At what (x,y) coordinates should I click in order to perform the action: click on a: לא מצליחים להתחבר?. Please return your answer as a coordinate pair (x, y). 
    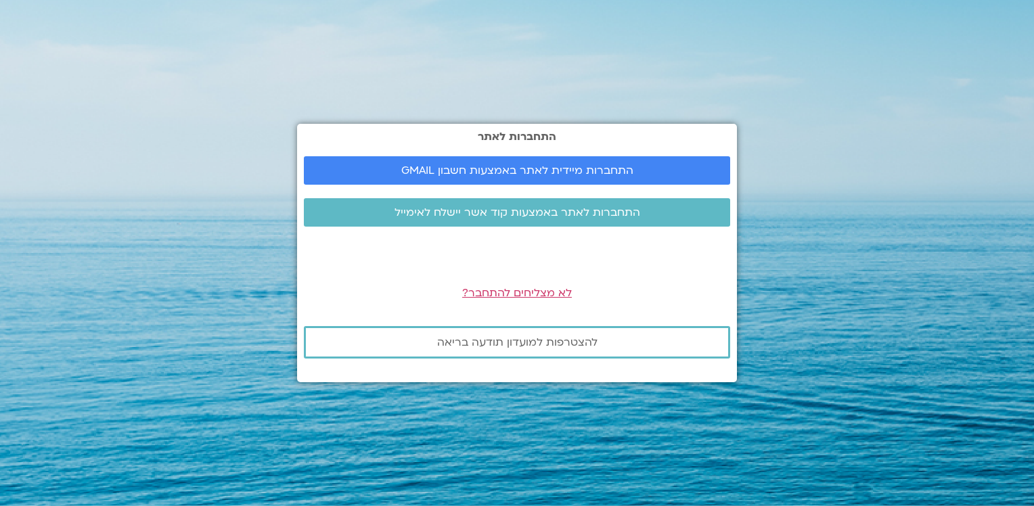
    Looking at the image, I should click on (517, 293).